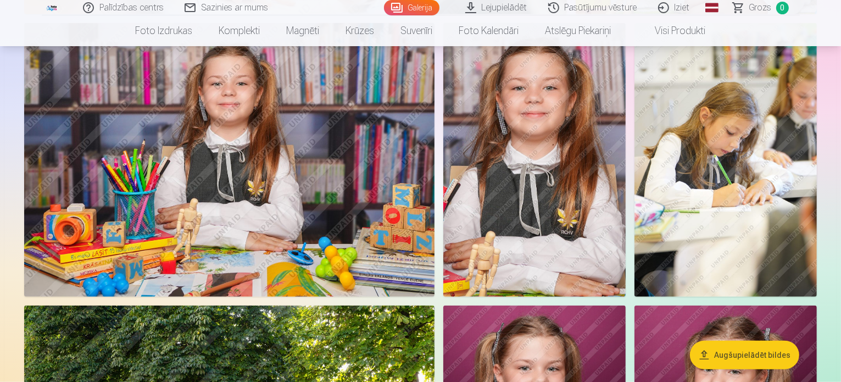 Image resolution: width=841 pixels, height=382 pixels. Describe the element at coordinates (360, 31) in the screenshot. I see `a: Krūzes` at that location.